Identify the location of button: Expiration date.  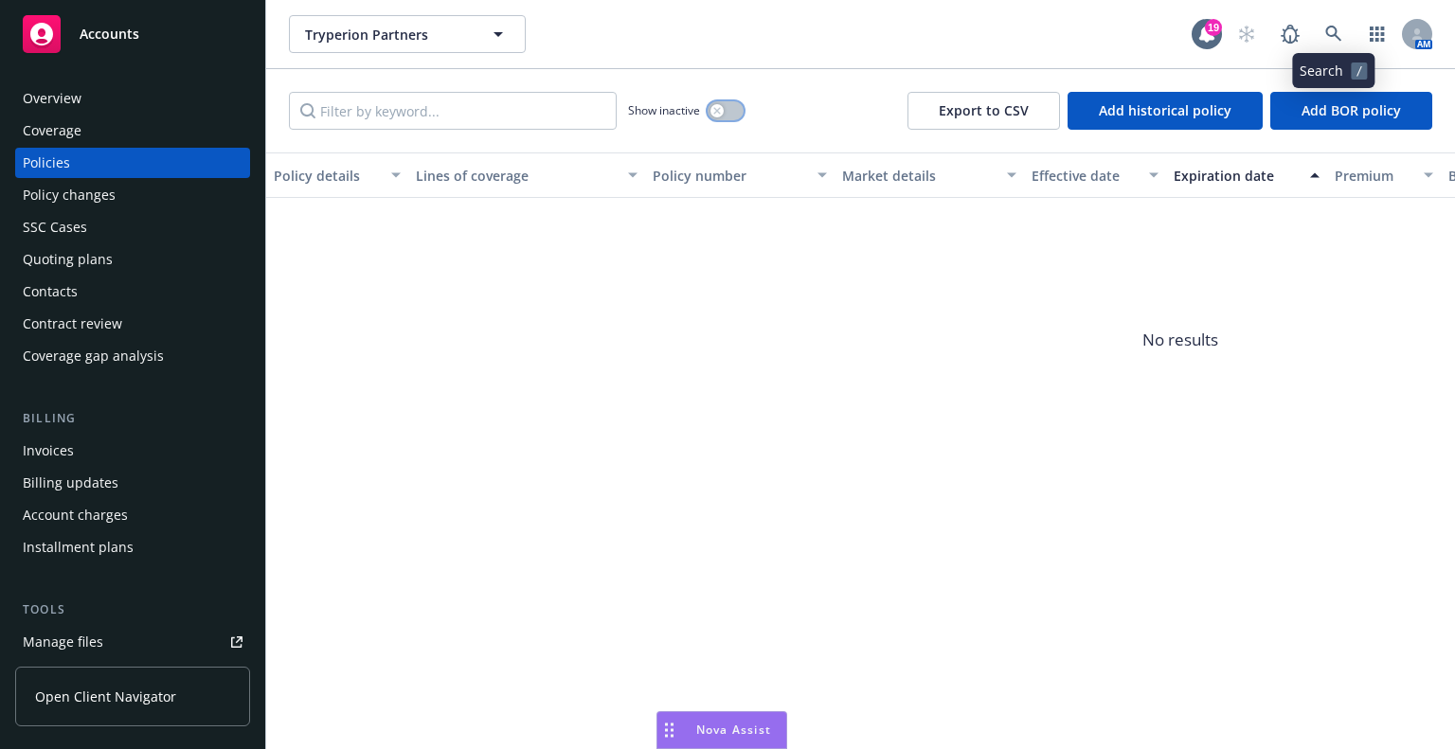
(1246, 175).